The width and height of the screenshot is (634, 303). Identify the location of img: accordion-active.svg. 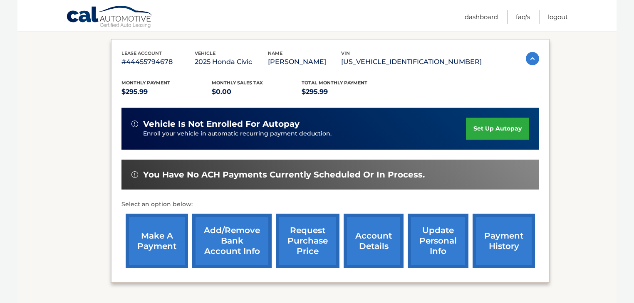
(532, 59).